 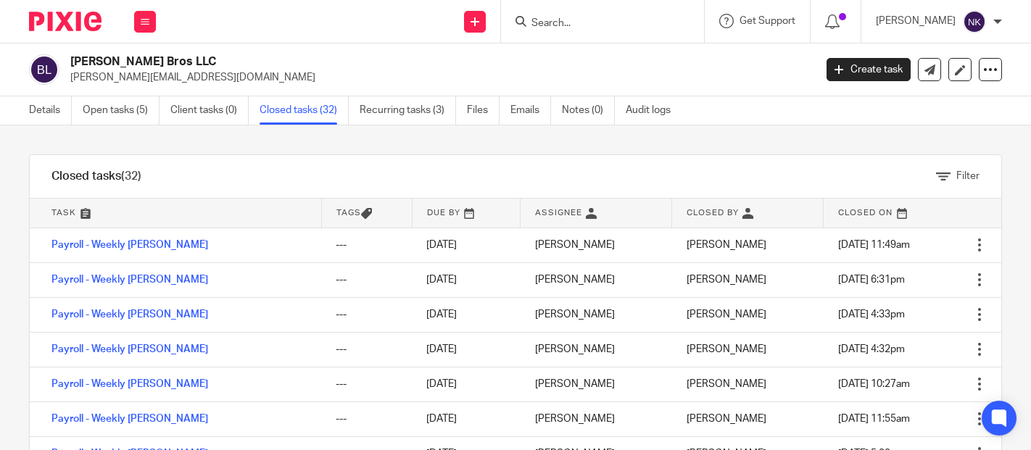 What do you see at coordinates (531, 110) in the screenshot?
I see `a: Emails` at bounding box center [531, 110].